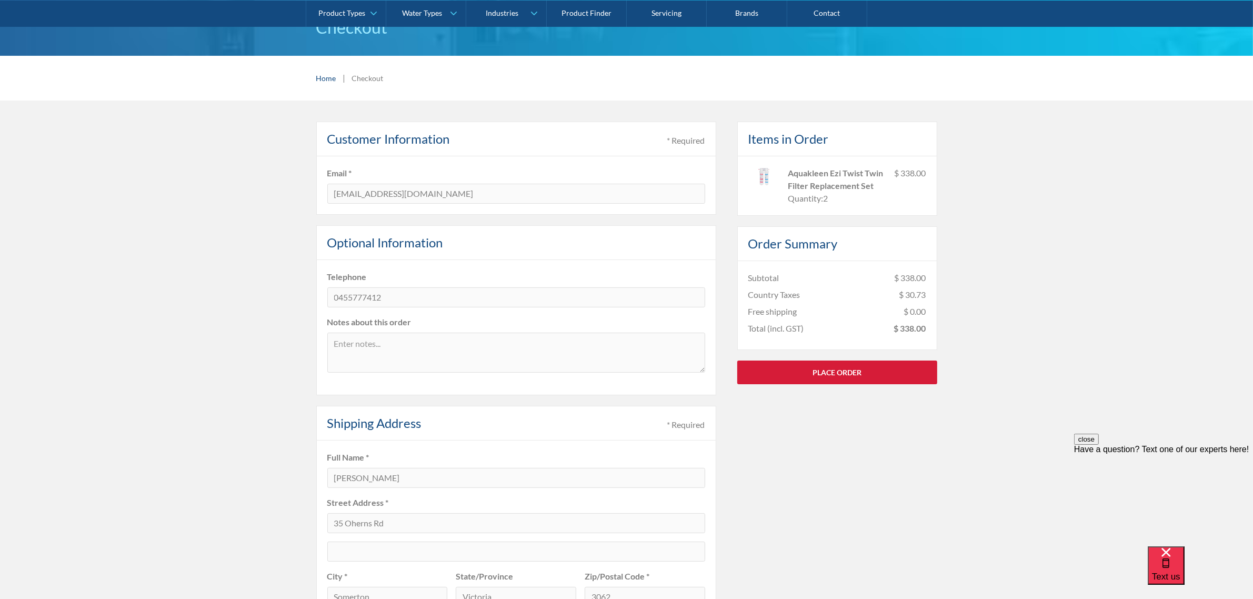  Describe the element at coordinates (627, 27) in the screenshot. I see `h1: Checkout` at that location.